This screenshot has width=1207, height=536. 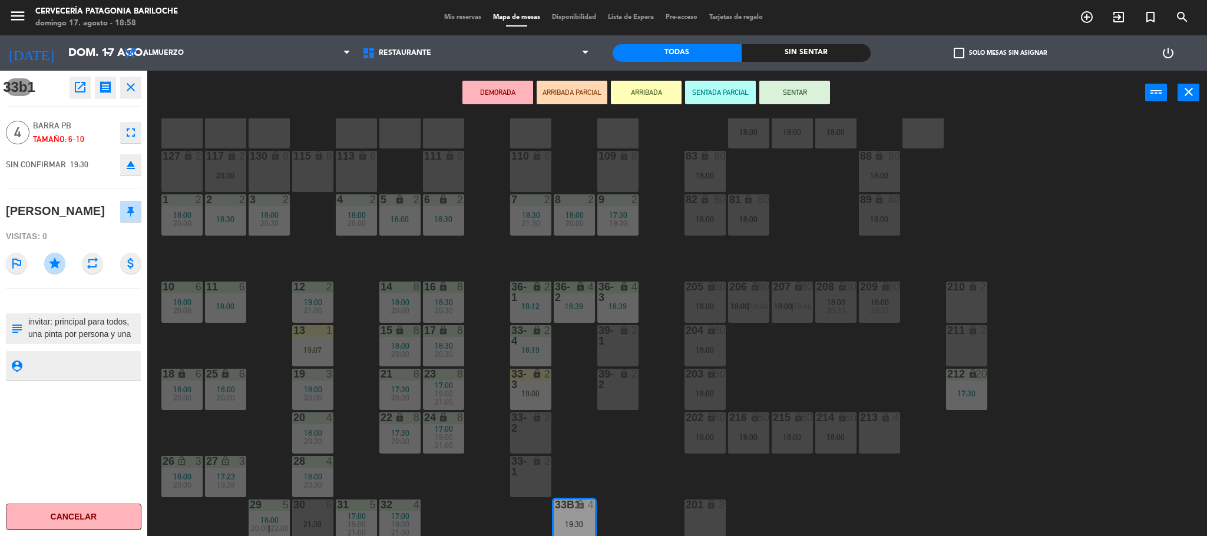 I want to click on div: 18:39, so click(x=574, y=306).